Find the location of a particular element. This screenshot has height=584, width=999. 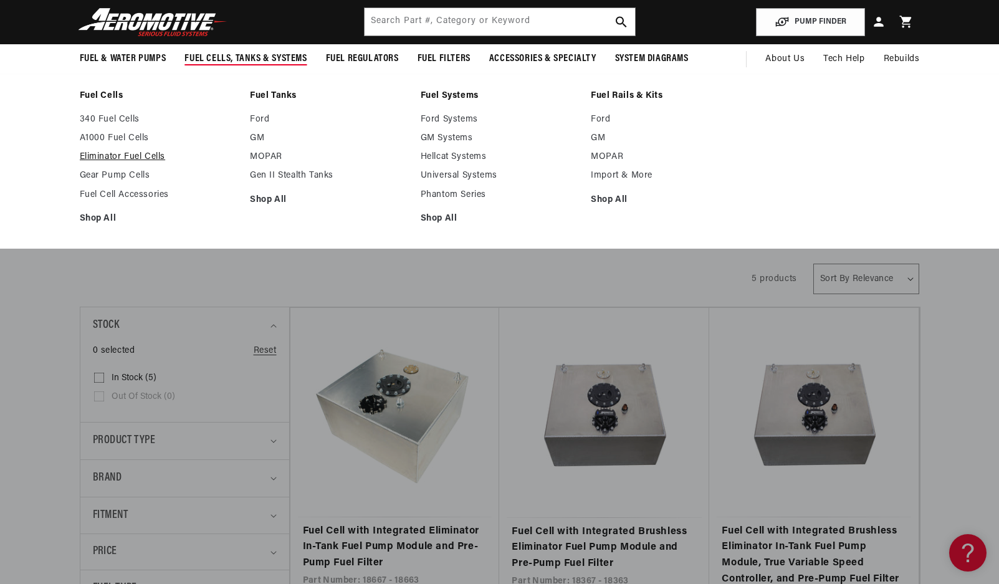

img: Aeromotive is located at coordinates (153, 22).